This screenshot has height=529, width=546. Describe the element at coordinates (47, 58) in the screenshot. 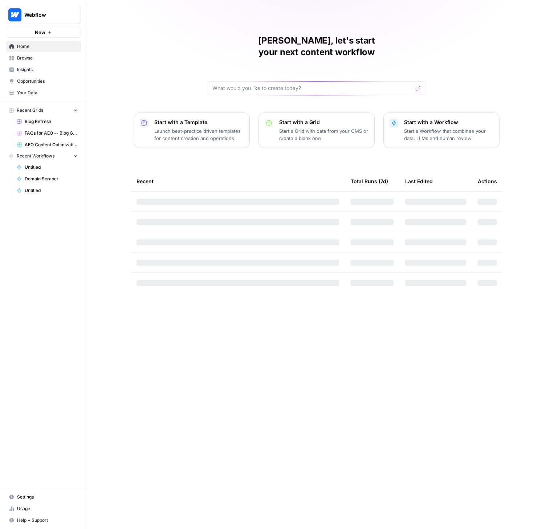

I see `span: Browse` at that location.